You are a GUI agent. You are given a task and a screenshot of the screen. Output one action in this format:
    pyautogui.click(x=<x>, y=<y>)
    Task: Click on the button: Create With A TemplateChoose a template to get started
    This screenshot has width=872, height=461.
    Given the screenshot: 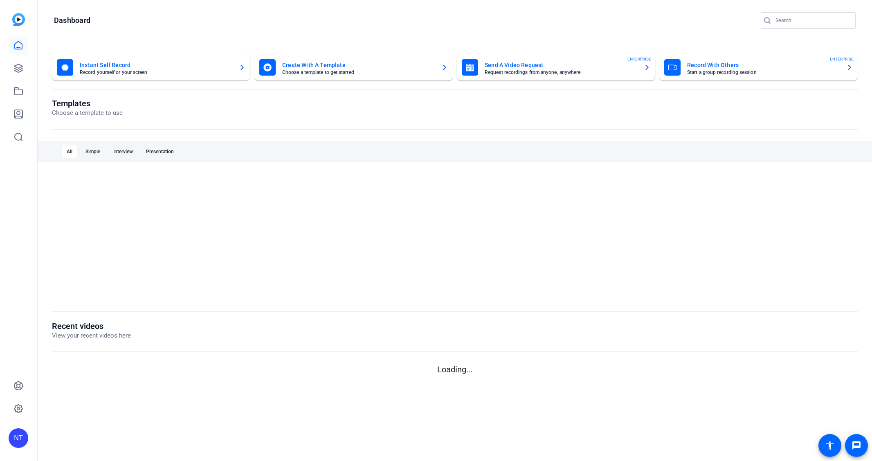 What is the action you would take?
    pyautogui.click(x=353, y=67)
    